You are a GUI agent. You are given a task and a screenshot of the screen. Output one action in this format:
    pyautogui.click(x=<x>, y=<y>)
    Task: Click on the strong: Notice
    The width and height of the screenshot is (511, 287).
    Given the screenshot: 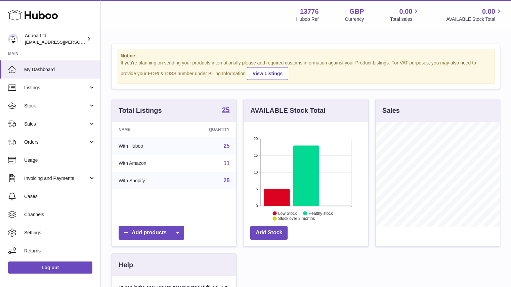 What is the action you would take?
    pyautogui.click(x=306, y=56)
    